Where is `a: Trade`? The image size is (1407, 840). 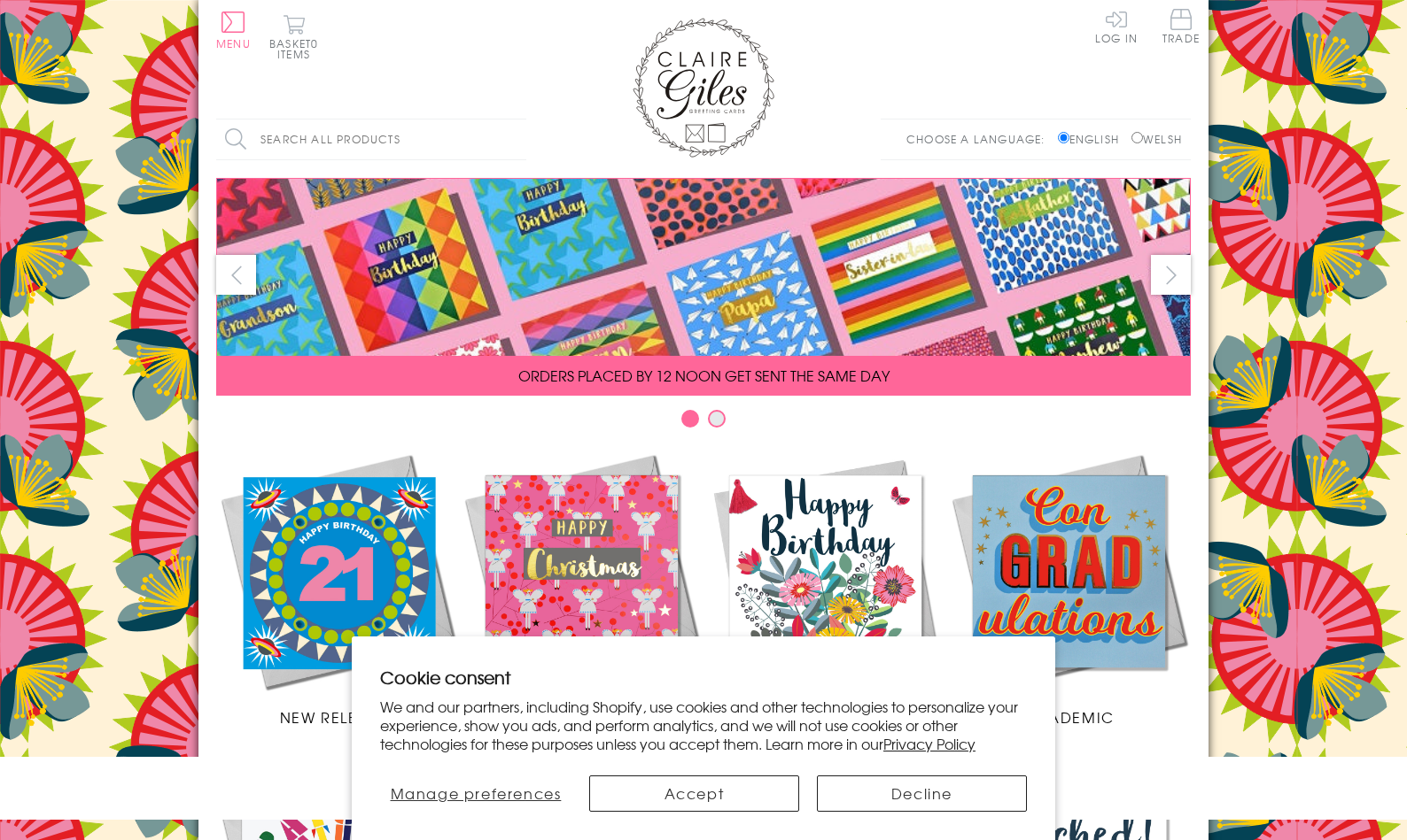
a: Trade is located at coordinates (1181, 27).